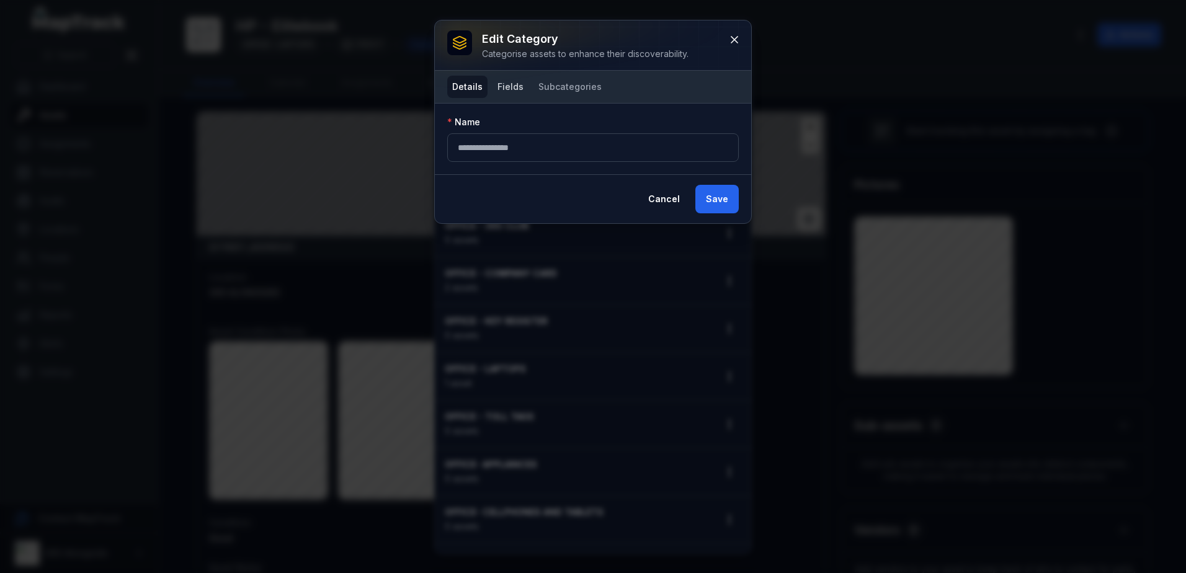  Describe the element at coordinates (664, 199) in the screenshot. I see `button: Cancel` at that location.